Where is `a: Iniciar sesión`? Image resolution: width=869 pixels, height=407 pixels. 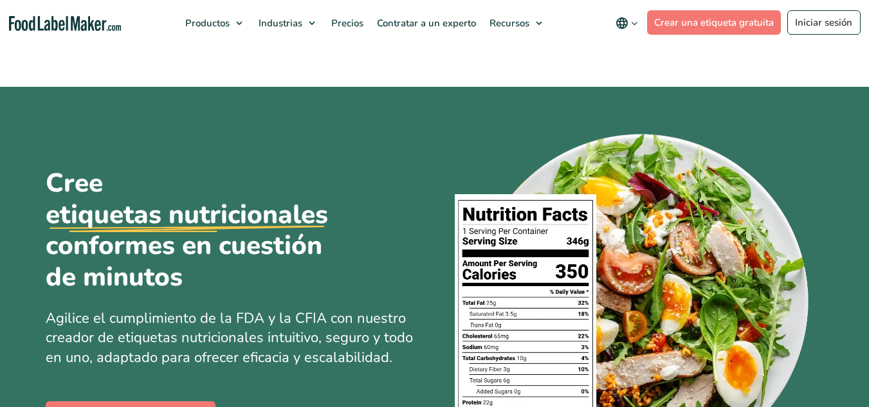
a: Iniciar sesión is located at coordinates (824, 23).